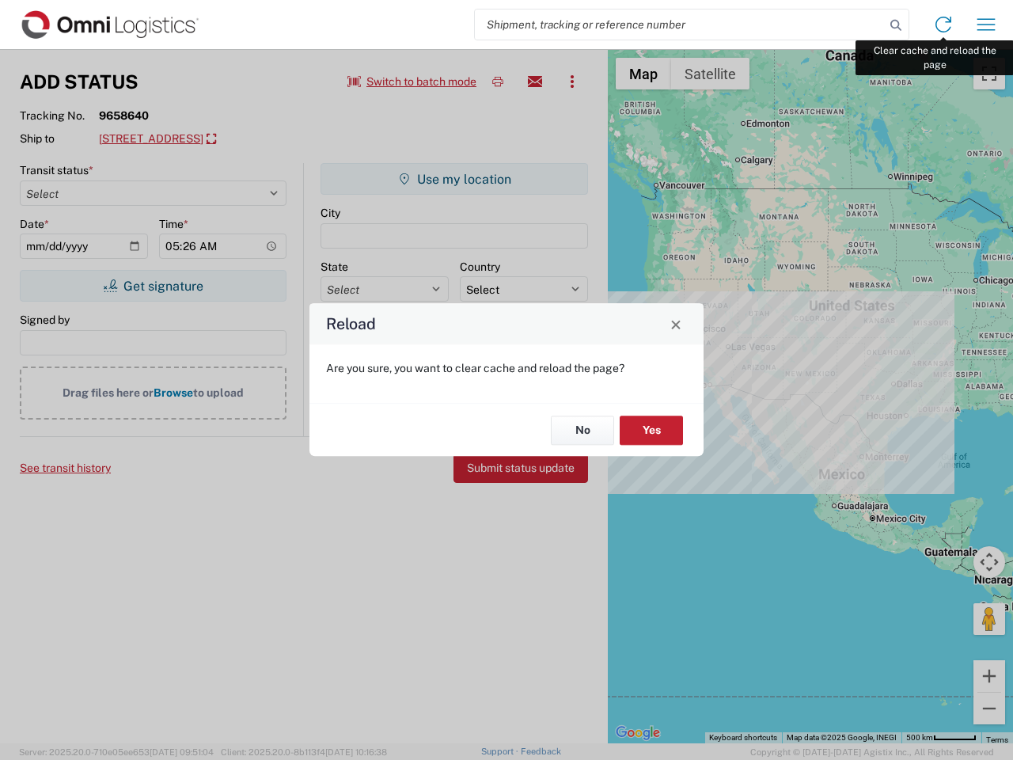 This screenshot has width=1013, height=760. I want to click on p: Are you sure, you want to clear cache and reload the page?, so click(507, 368).